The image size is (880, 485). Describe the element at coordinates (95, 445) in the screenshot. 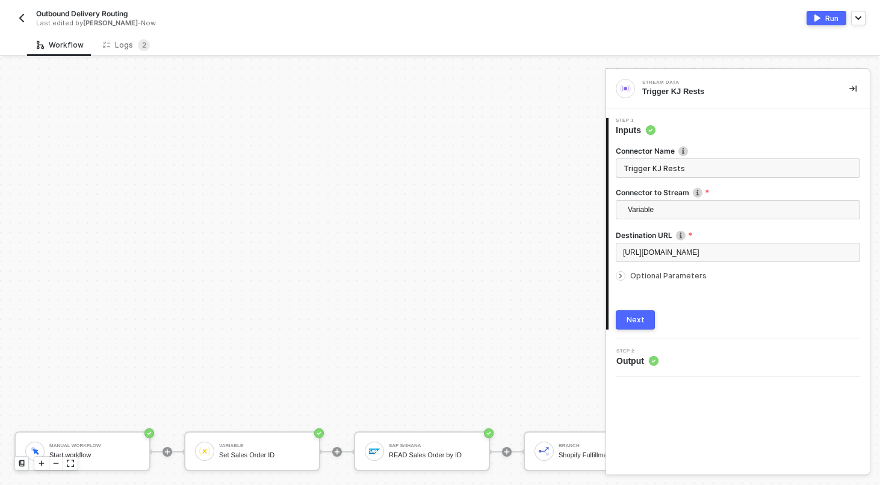

I see `div: Manual Workflow` at that location.